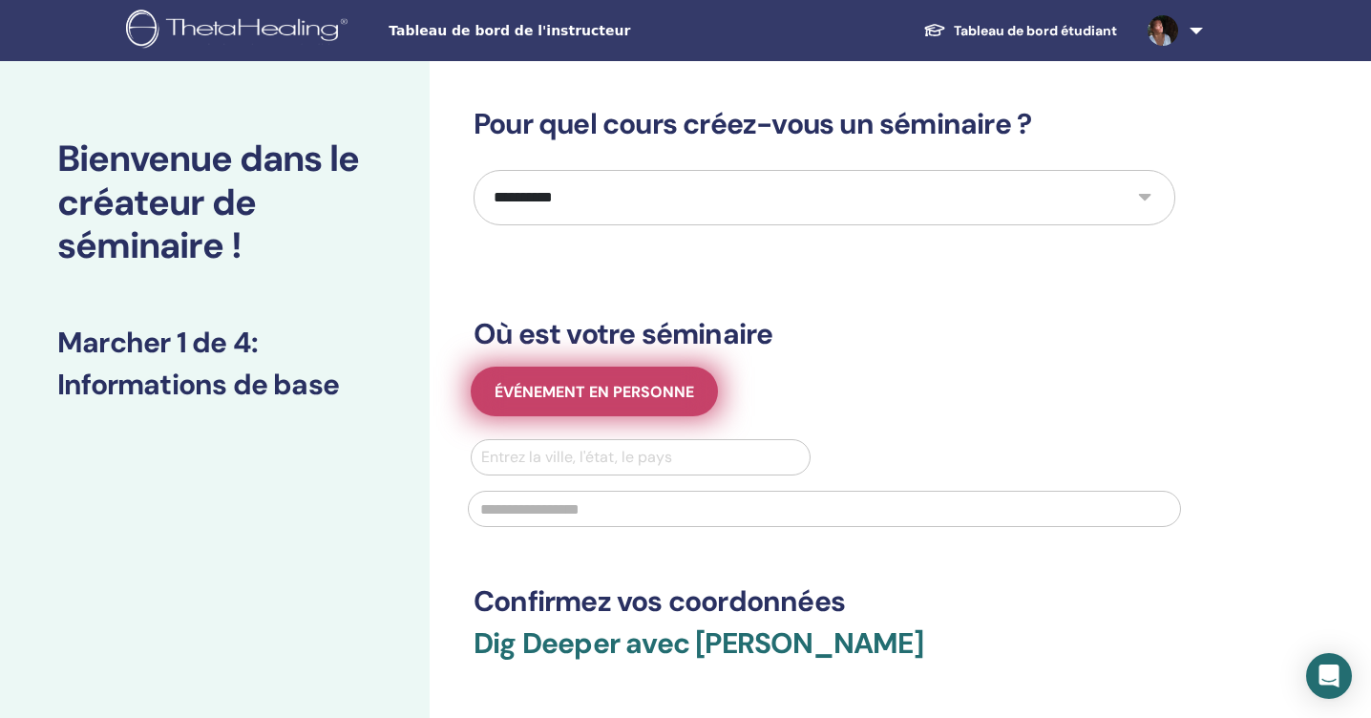 This screenshot has height=718, width=1371. I want to click on span: Événement en personne, so click(594, 392).